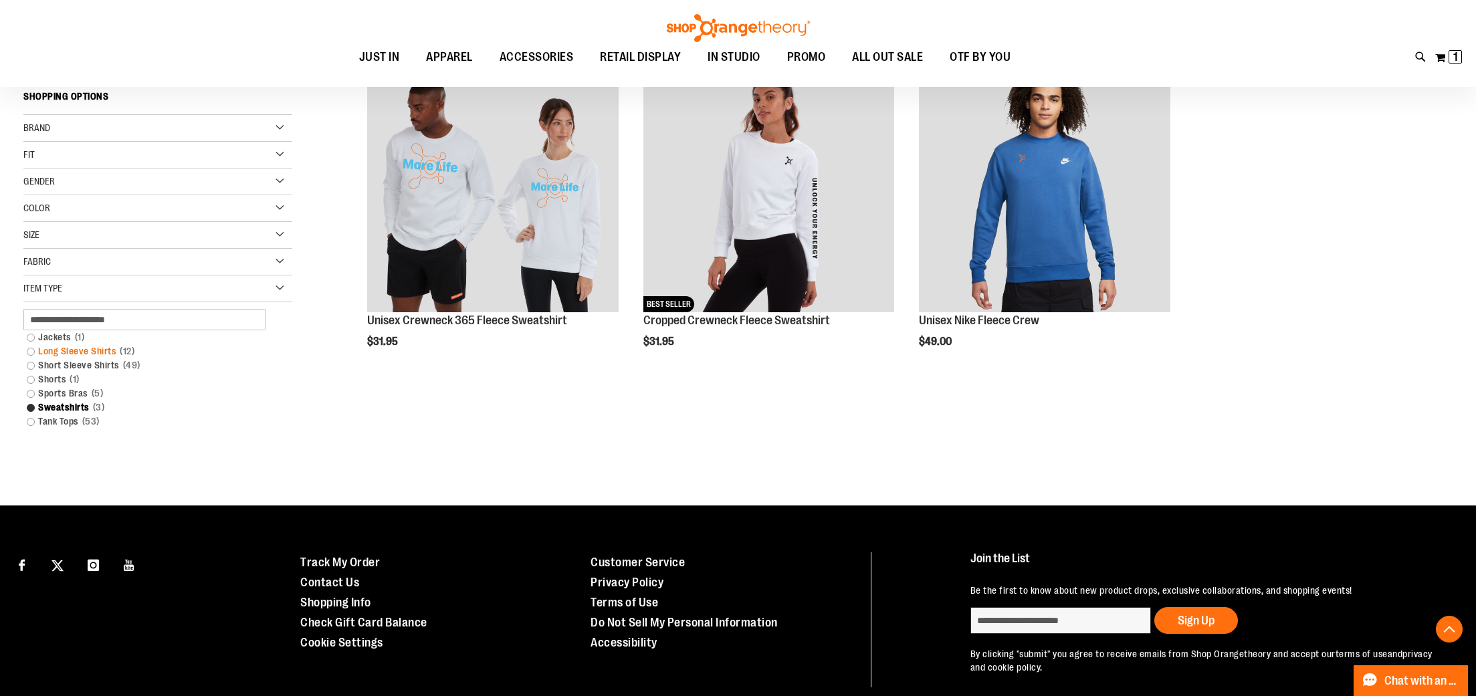  What do you see at coordinates (364, 623) in the screenshot?
I see `a: Check Gift Card Balance` at bounding box center [364, 623].